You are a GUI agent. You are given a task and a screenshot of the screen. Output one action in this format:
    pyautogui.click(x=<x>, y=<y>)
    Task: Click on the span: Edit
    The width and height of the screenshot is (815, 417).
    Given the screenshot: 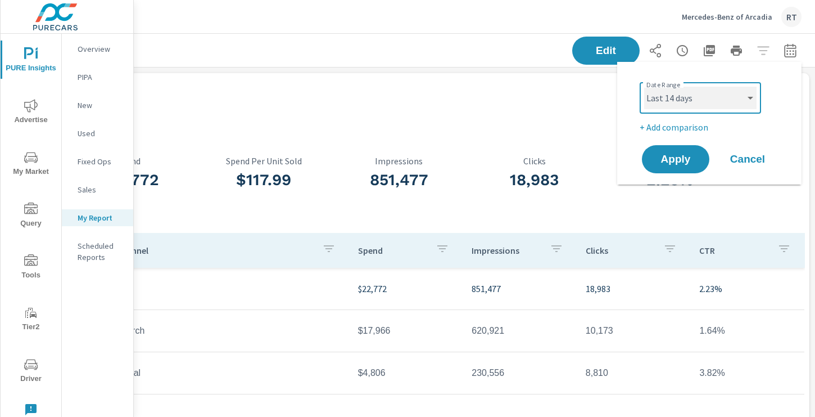 What is the action you would take?
    pyautogui.click(x=606, y=51)
    